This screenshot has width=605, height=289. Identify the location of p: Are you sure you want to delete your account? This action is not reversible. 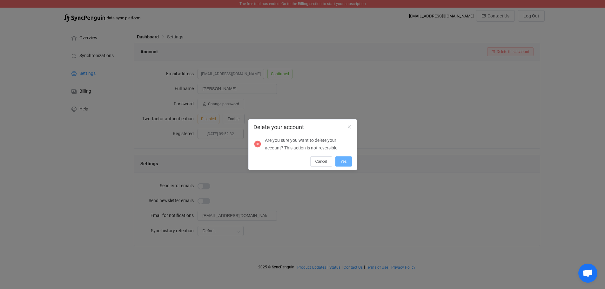
(307, 144).